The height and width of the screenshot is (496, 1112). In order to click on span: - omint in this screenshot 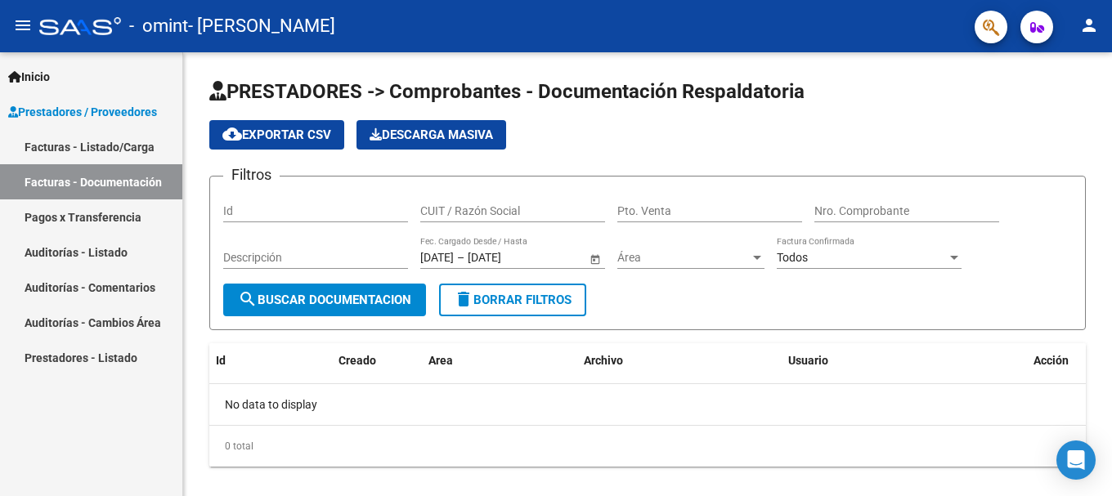, I will do `click(159, 26)`.